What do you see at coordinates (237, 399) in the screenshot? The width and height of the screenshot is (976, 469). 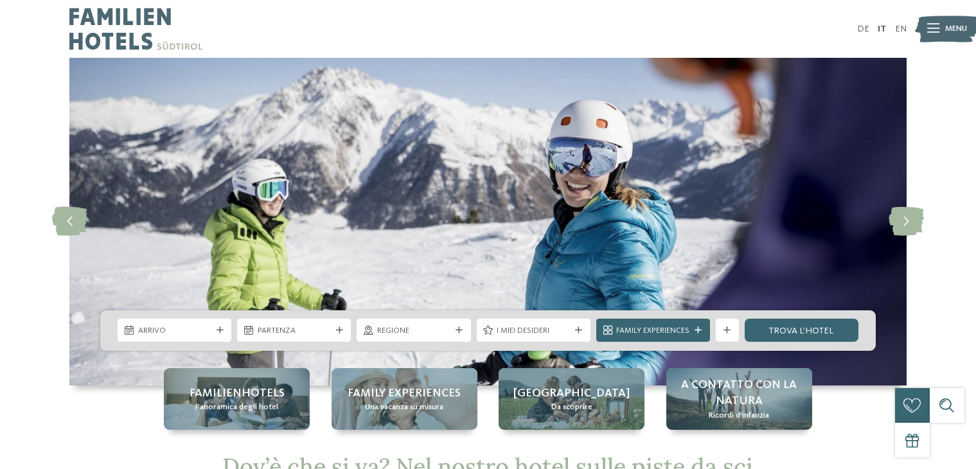 I see `a: Hotel sulle piste da sci per bambini: divertimento senza confini Familienhotels Panoramica degli ...` at bounding box center [237, 399].